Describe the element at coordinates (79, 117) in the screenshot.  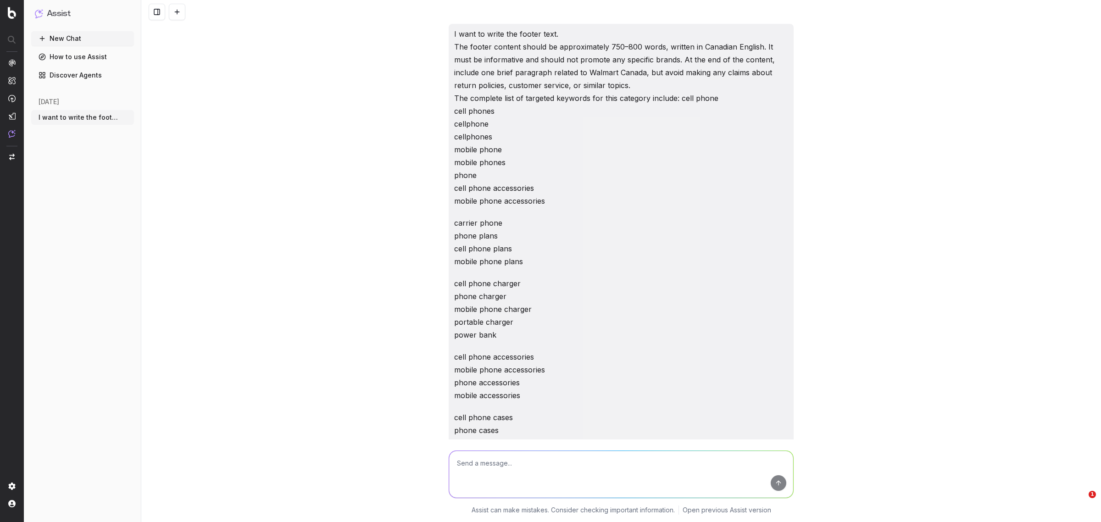
I see `span: I want to write the footer text. The foo` at that location.